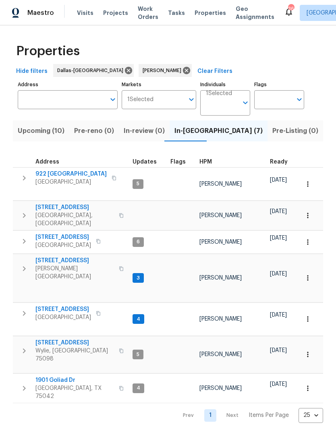 This screenshot has width=336, height=433. What do you see at coordinates (249, 416) in the screenshot?
I see `nav: Pagination Navigation` at bounding box center [249, 416].